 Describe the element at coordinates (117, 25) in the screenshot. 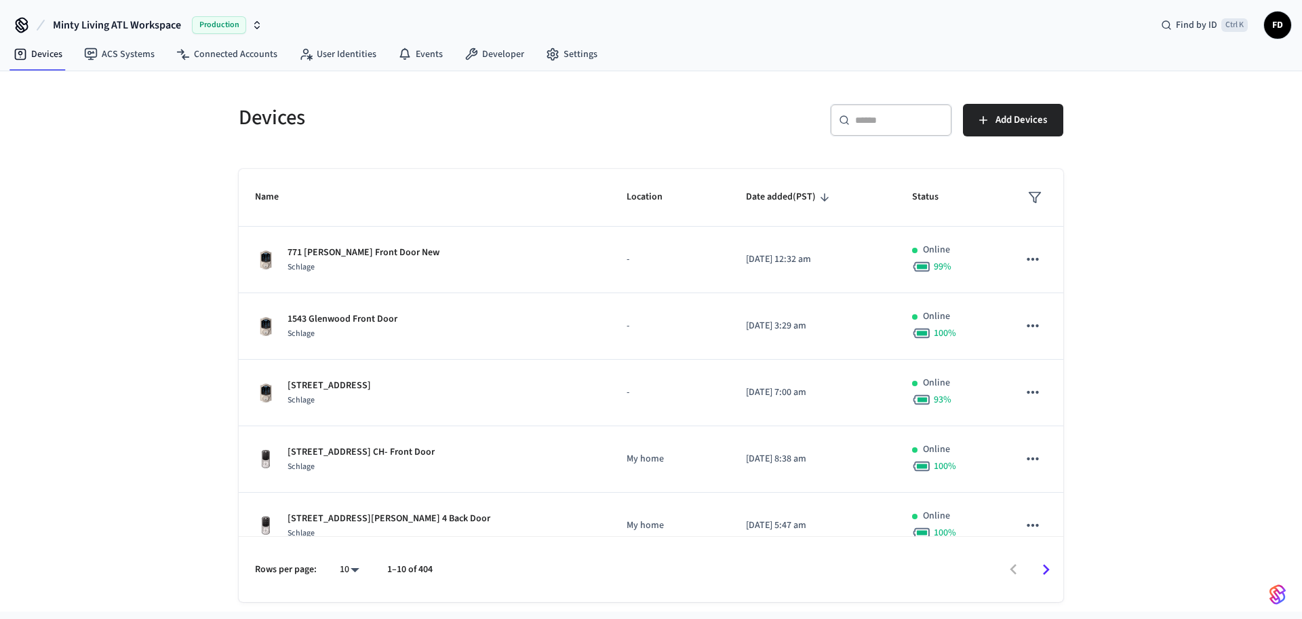

I see `span: Minty Living ATL Workspace` at that location.